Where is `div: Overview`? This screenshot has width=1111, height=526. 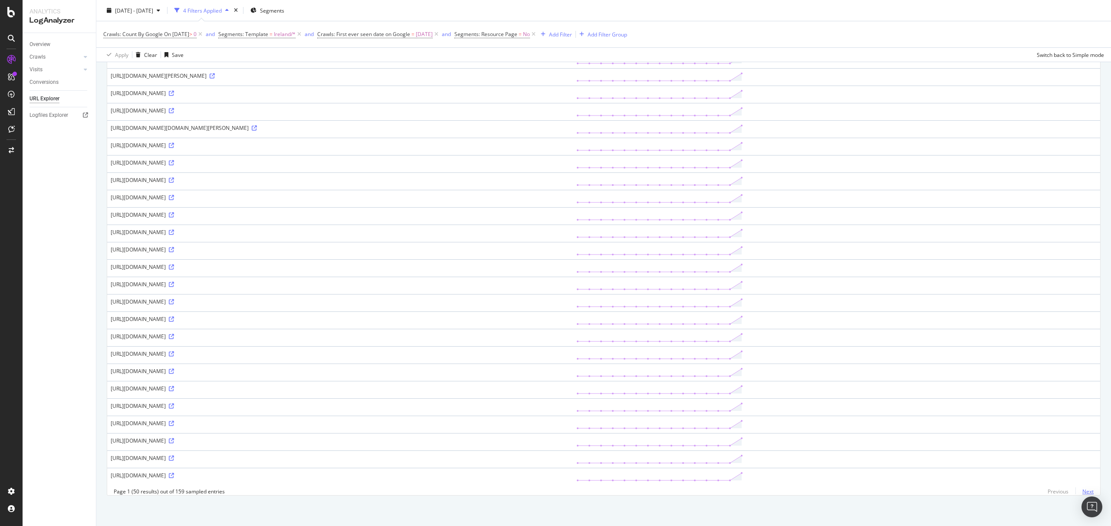
div: Overview is located at coordinates (40, 44).